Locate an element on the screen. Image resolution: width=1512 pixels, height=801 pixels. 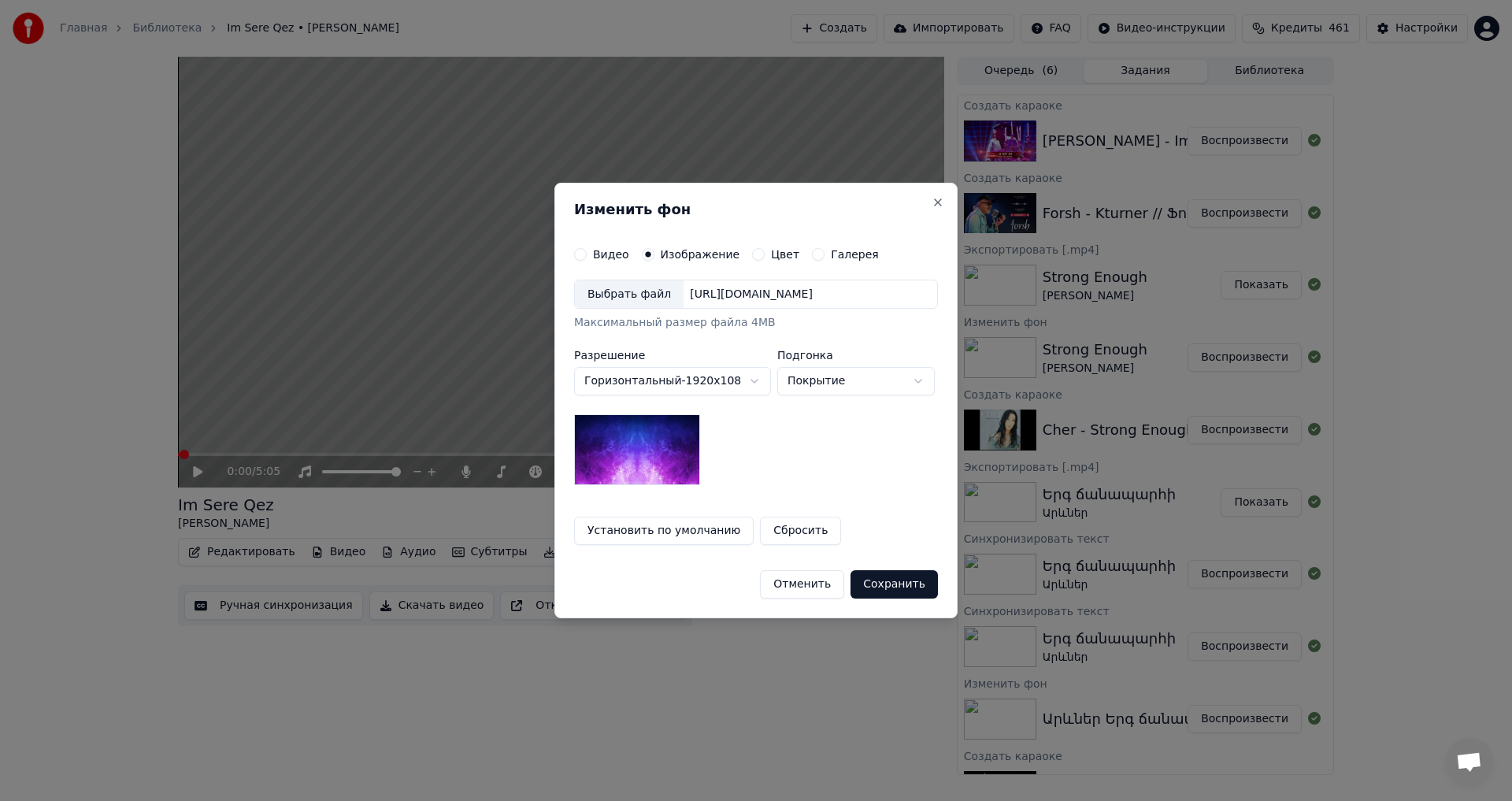
label: Галерея is located at coordinates (855, 254).